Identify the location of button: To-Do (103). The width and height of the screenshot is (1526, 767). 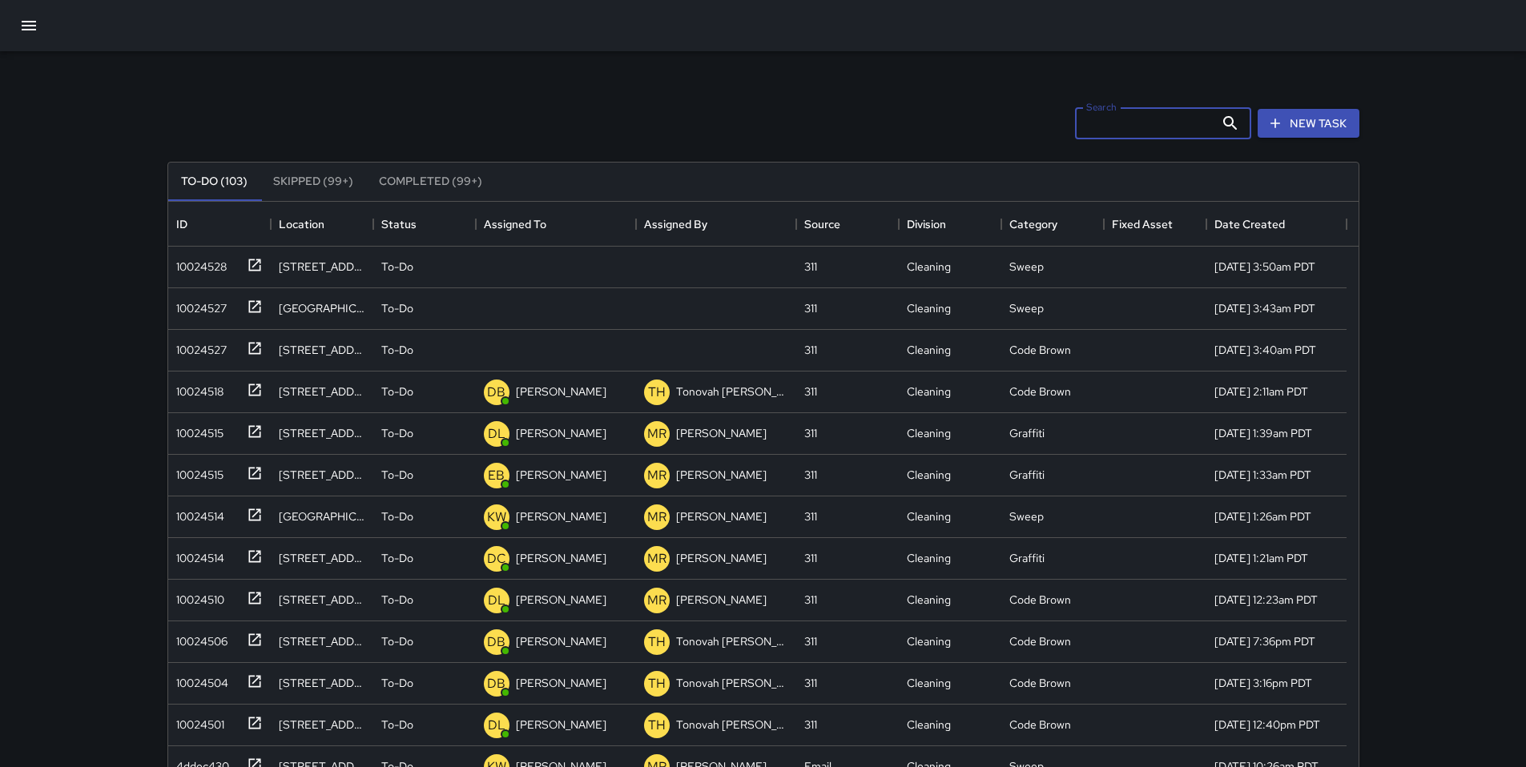
(214, 182).